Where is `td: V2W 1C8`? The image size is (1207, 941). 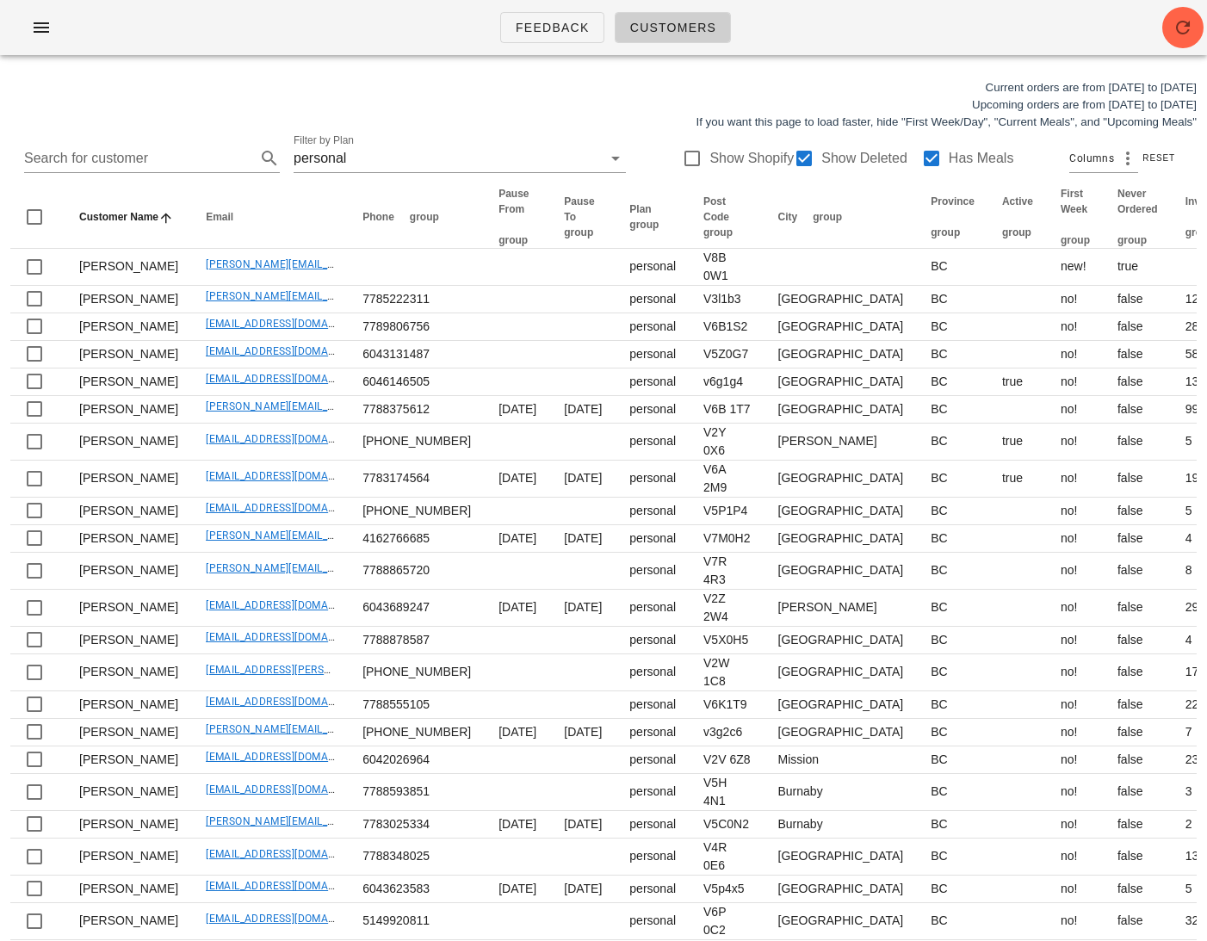 td: V2W 1C8 is located at coordinates (727, 672).